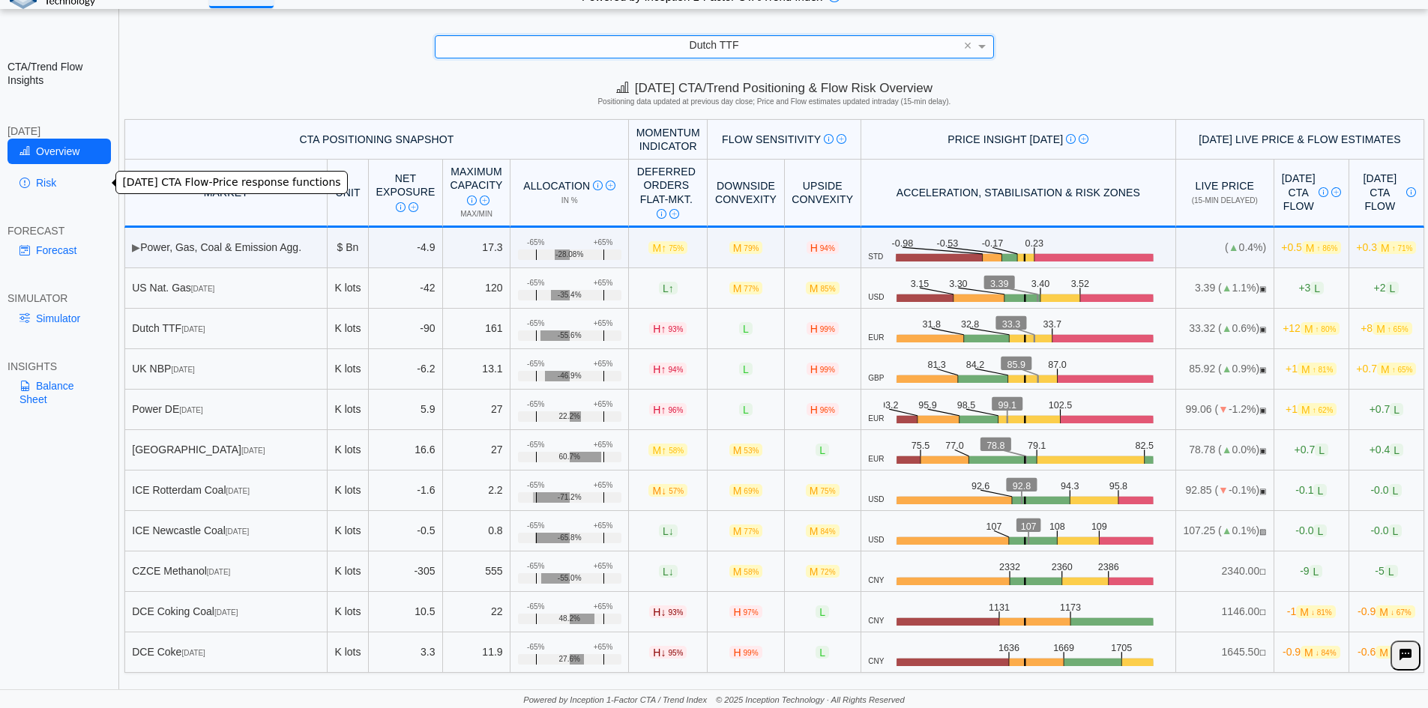 This screenshot has width=1428, height=708. I want to click on td: -90, so click(406, 329).